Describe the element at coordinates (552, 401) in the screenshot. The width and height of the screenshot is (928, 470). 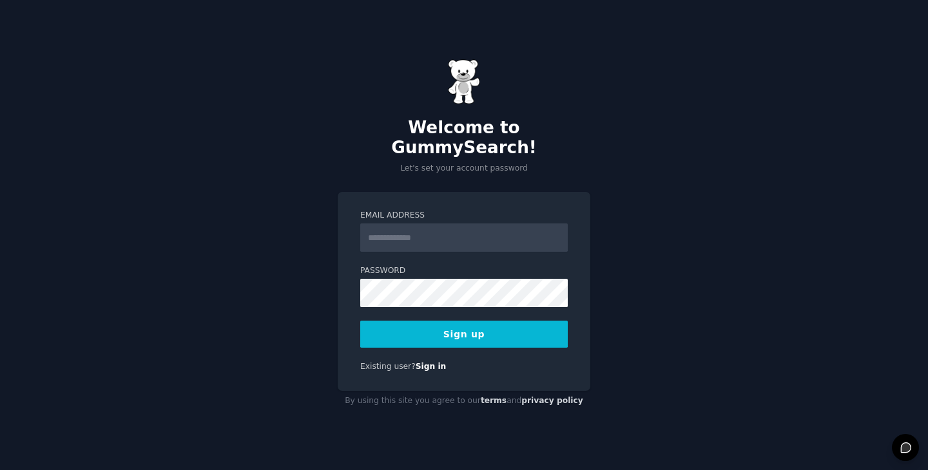
I see `a: privacy policy` at that location.